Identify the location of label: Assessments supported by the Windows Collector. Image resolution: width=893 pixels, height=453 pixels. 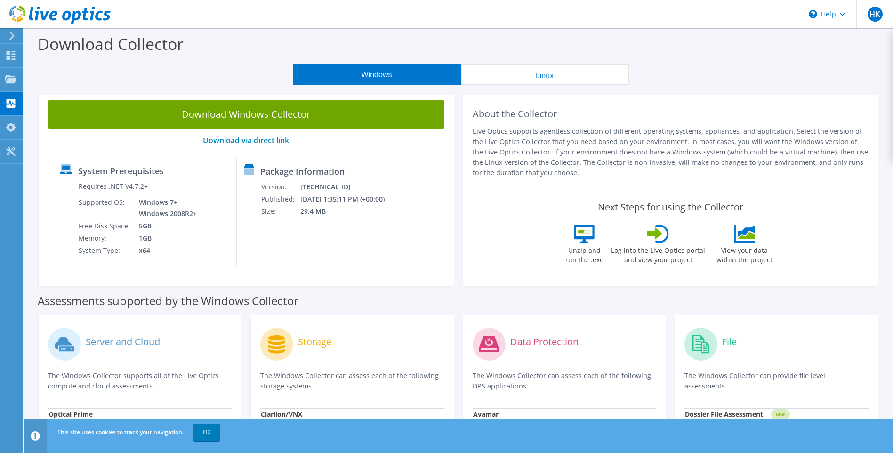
(168, 301).